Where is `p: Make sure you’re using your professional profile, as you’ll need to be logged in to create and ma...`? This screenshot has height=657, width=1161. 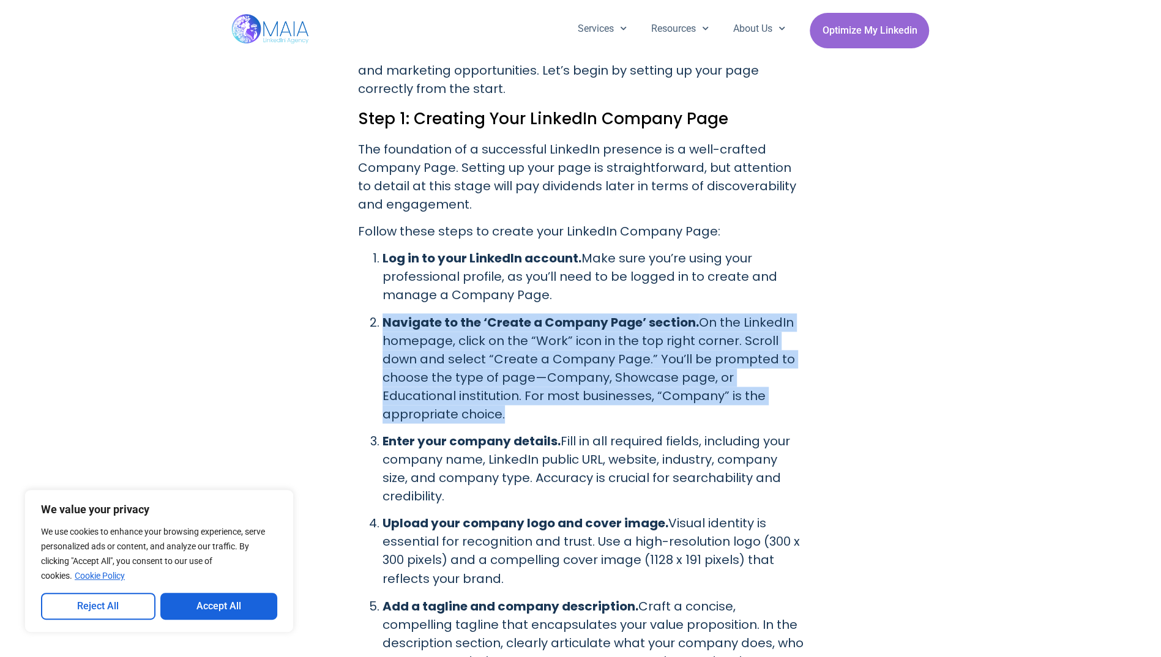 p: Make sure you’re using your professional profile, as you’ll need to be logged in to create and ma... is located at coordinates (593, 277).